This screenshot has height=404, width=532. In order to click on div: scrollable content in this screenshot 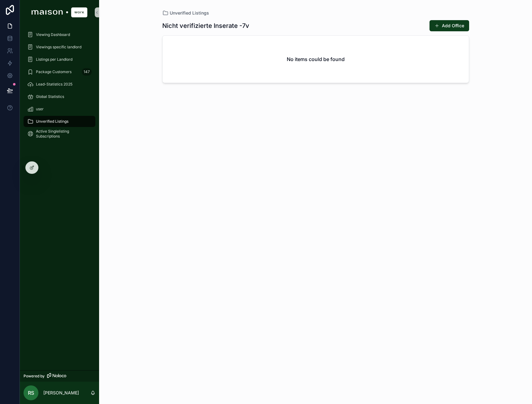, I will do `click(59, 86)`.